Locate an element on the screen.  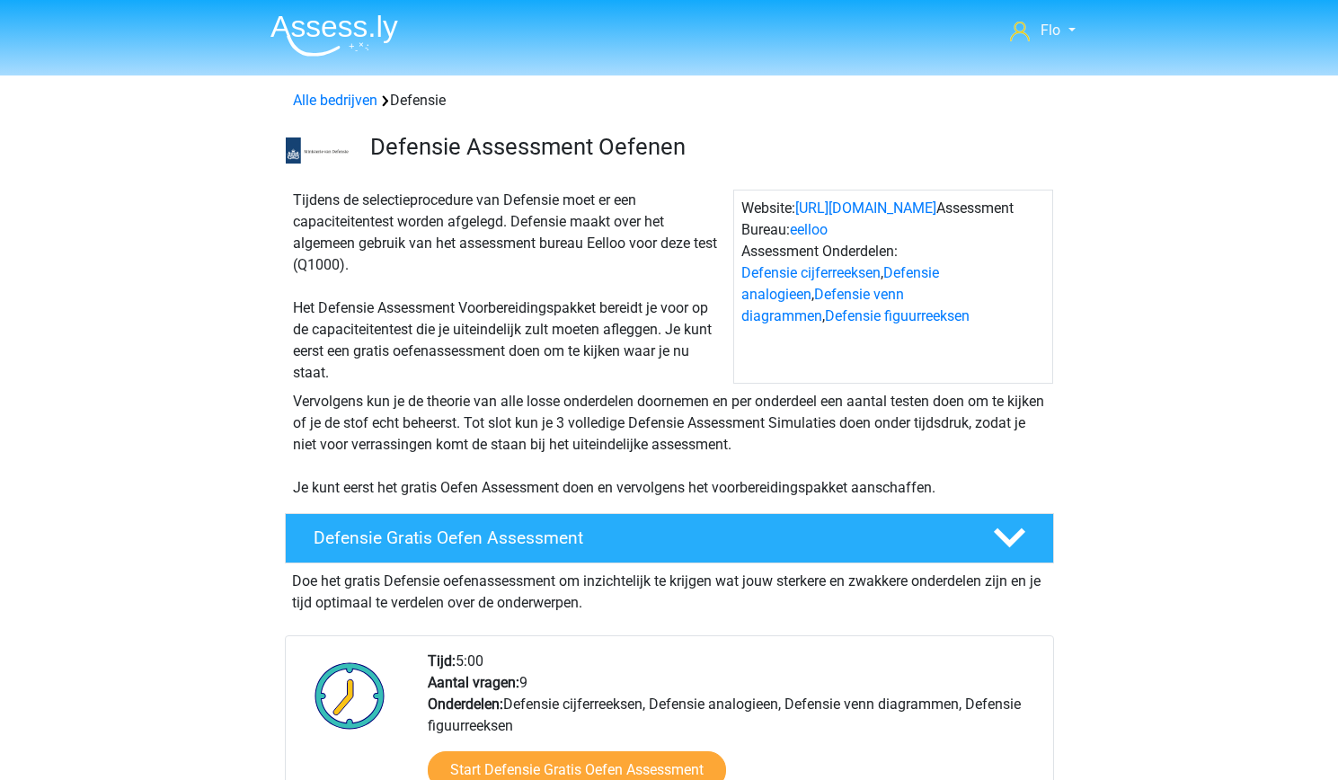
a: Defensie figuurreeksen is located at coordinates (897, 315).